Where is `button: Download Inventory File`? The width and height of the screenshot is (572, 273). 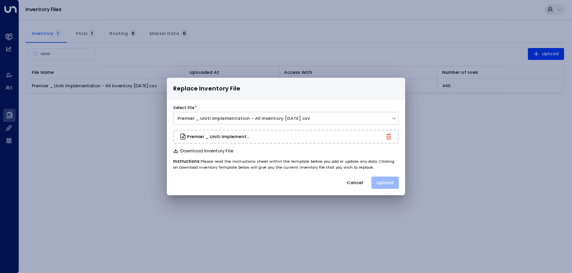
button: Download Inventory File is located at coordinates (203, 151).